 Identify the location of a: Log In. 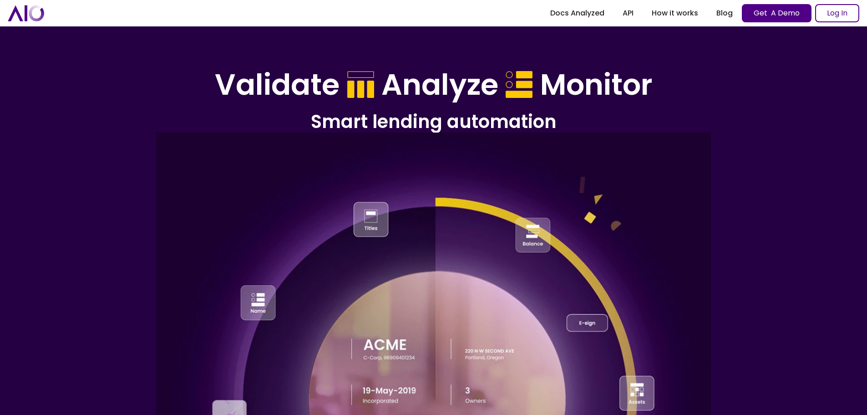
(837, 13).